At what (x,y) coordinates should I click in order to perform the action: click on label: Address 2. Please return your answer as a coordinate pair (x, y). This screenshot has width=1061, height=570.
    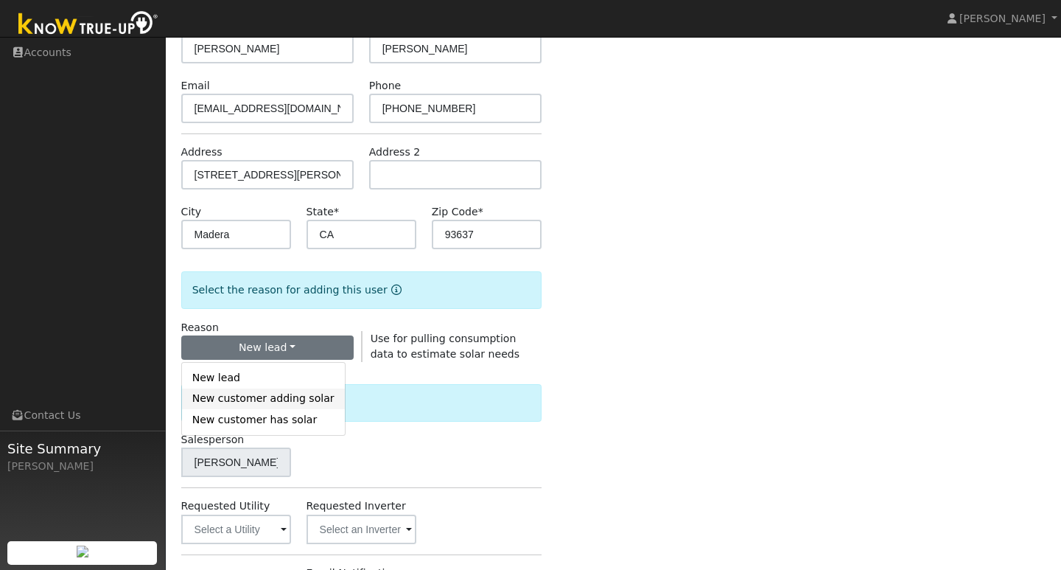
    Looking at the image, I should click on (395, 152).